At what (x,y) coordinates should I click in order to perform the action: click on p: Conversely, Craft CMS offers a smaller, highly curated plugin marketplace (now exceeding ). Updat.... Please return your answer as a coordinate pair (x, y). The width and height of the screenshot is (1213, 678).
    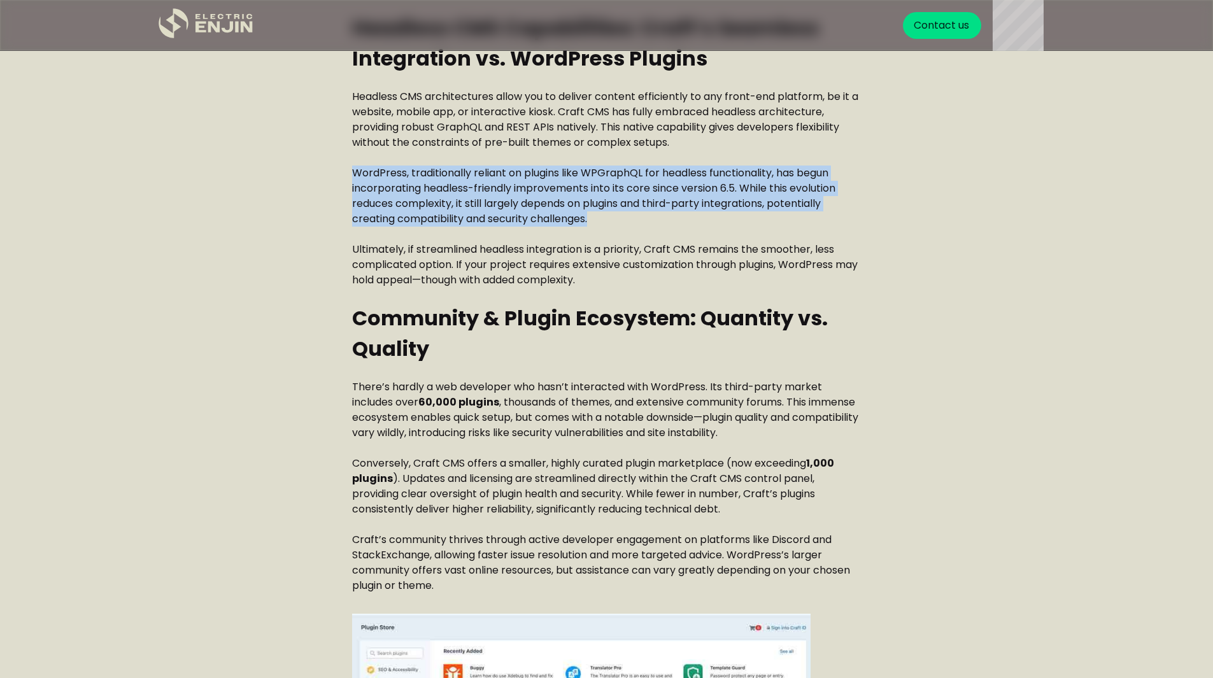
    Looking at the image, I should click on (607, 486).